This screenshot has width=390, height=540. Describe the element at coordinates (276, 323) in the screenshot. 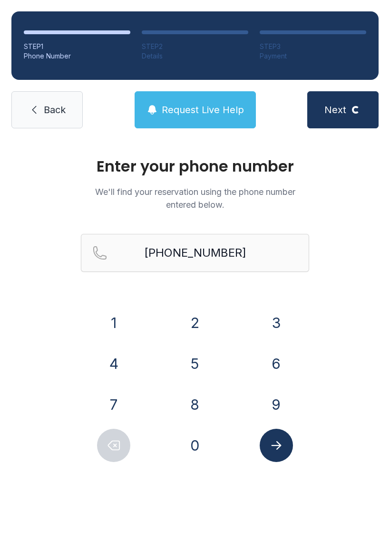

I see `button: 3` at that location.